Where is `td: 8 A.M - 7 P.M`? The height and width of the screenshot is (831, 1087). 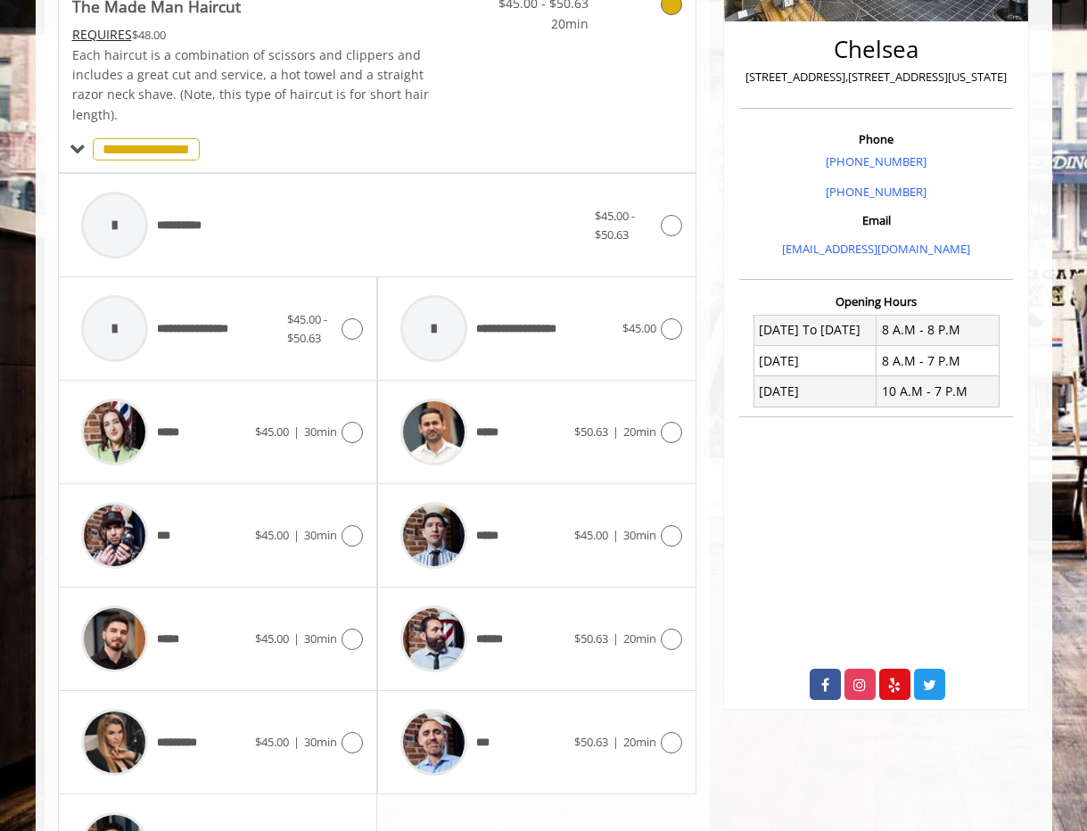 td: 8 A.M - 7 P.M is located at coordinates (938, 361).